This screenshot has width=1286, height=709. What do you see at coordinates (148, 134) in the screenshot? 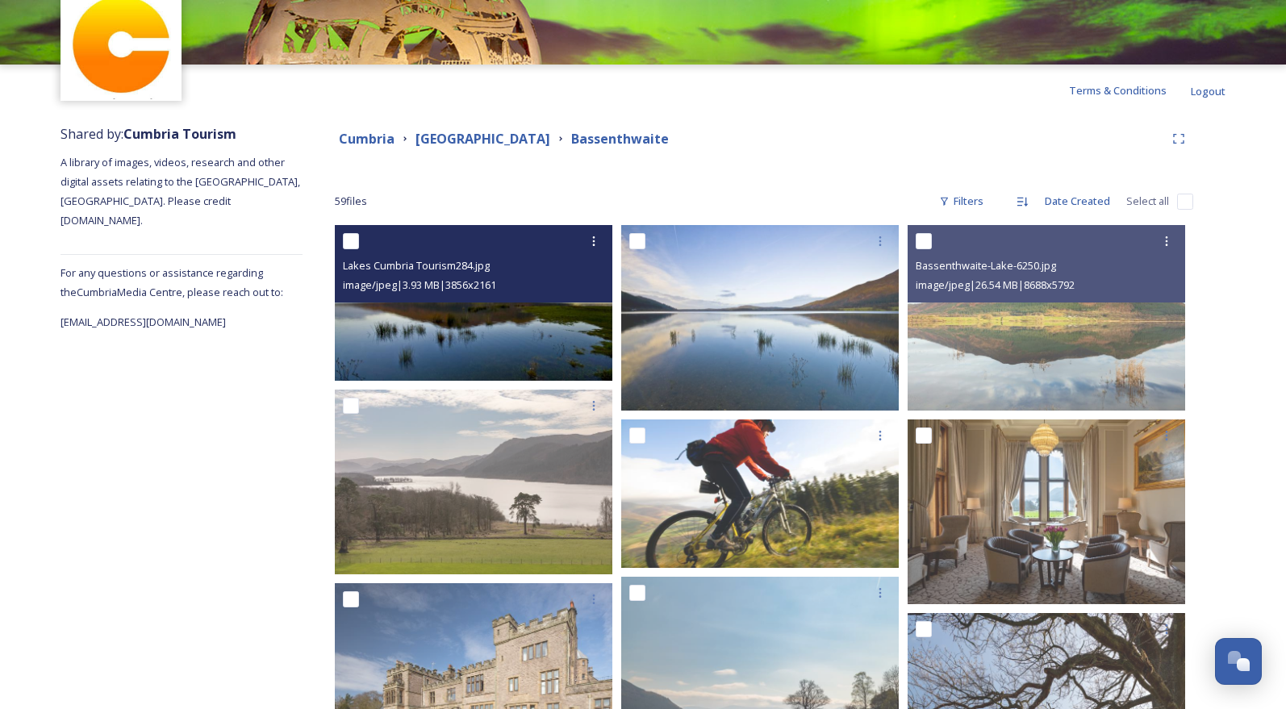
I see `span: Shared by:` at bounding box center [148, 134].